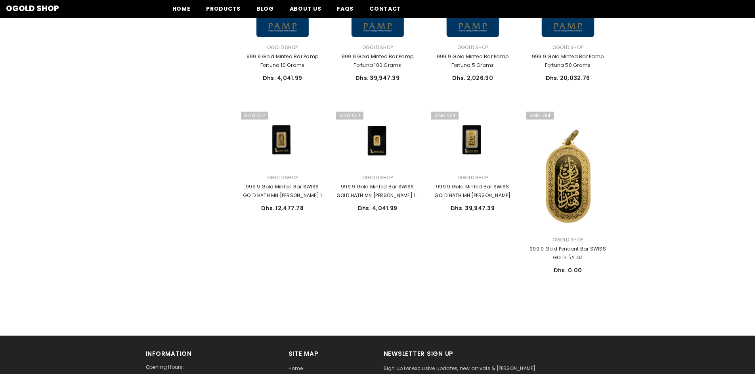  What do you see at coordinates (345, 11) in the screenshot?
I see `a: FAQs` at bounding box center [345, 11].